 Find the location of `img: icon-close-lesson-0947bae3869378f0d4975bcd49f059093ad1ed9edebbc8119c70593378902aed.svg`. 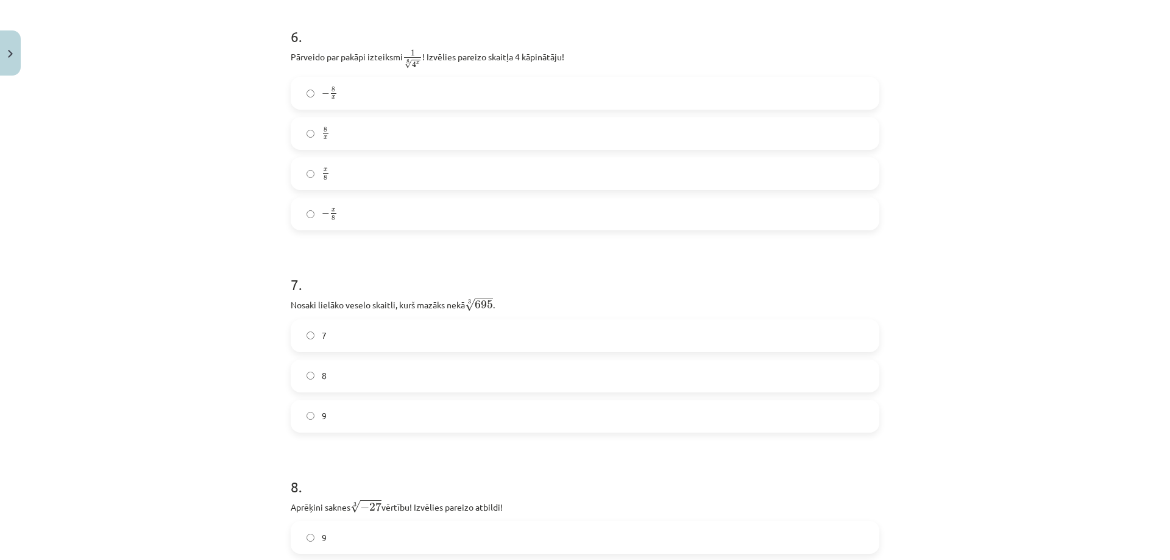

img: icon-close-lesson-0947bae3869378f0d4975bcd49f059093ad1ed9edebbc8119c70593378902aed.svg is located at coordinates (10, 54).